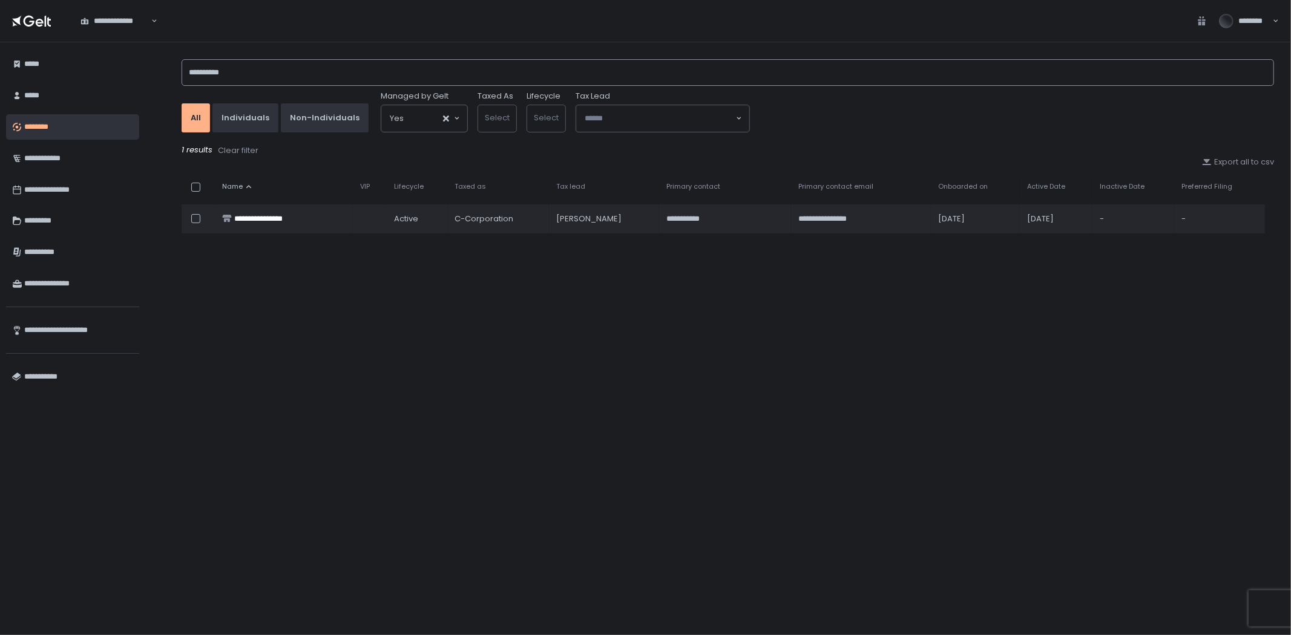 The image size is (1291, 635). I want to click on button: Clear filter, so click(238, 151).